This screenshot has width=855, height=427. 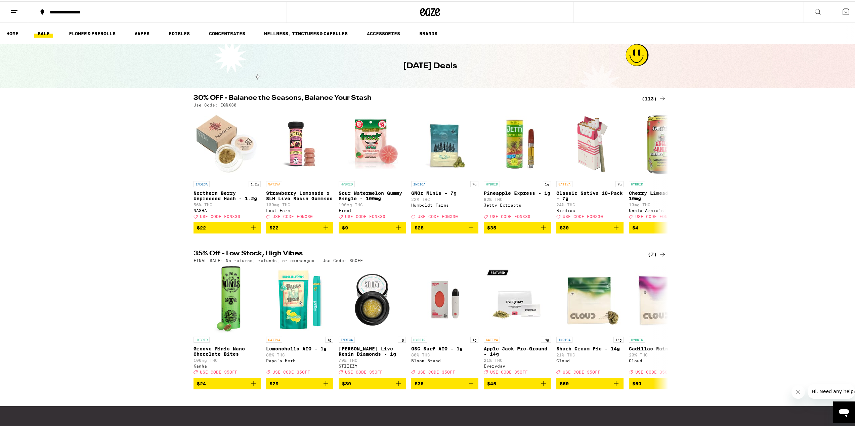 I want to click on a: Open page for Strawberry Lemonade x SLH Live Resin Gummies from Lost Farm, so click(x=300, y=165).